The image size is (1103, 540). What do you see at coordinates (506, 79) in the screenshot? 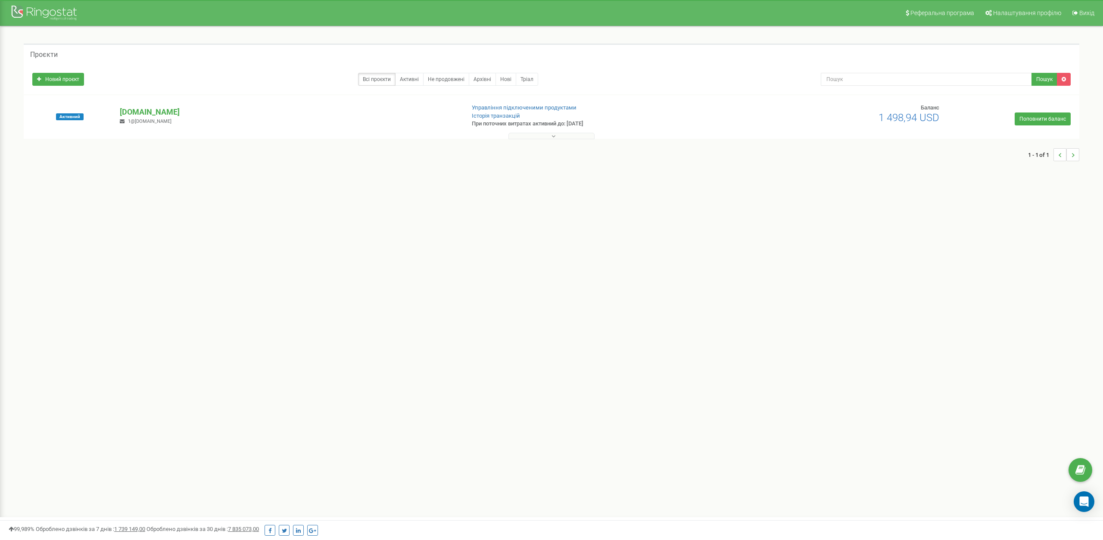
I see `a: Нові` at bounding box center [506, 79].